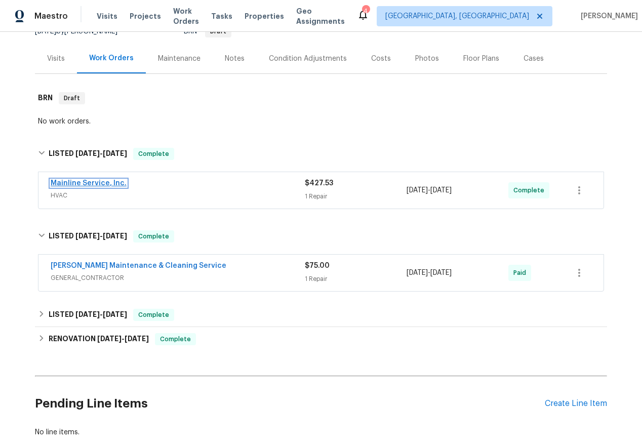 The width and height of the screenshot is (642, 448). Describe the element at coordinates (107, 16) in the screenshot. I see `span: Visits` at that location.